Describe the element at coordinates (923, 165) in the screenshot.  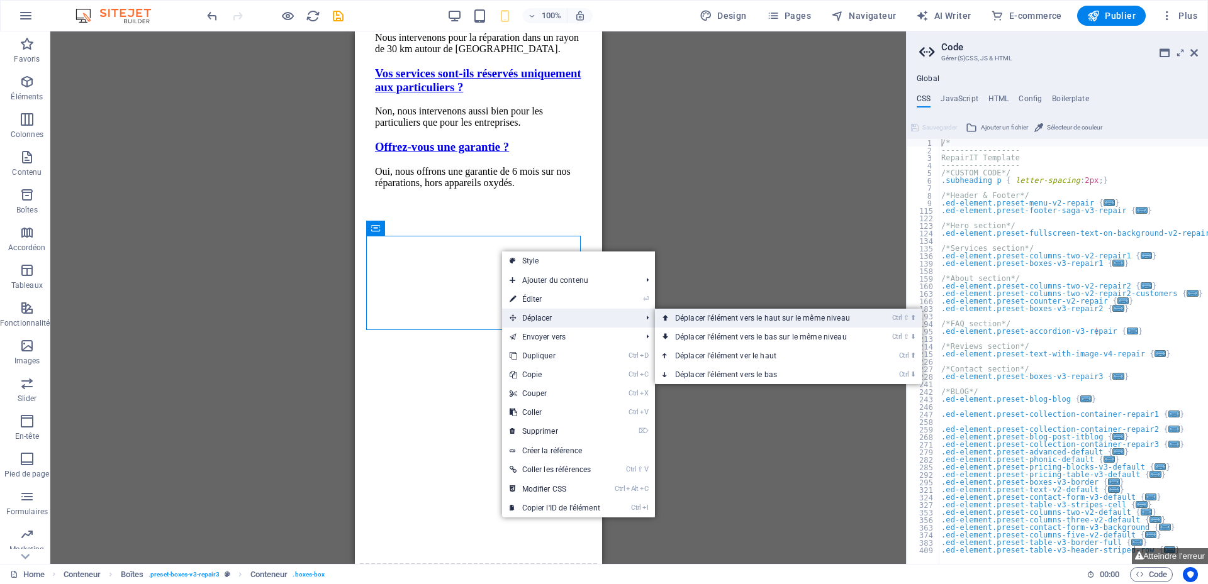
I see `div: 4` at that location.